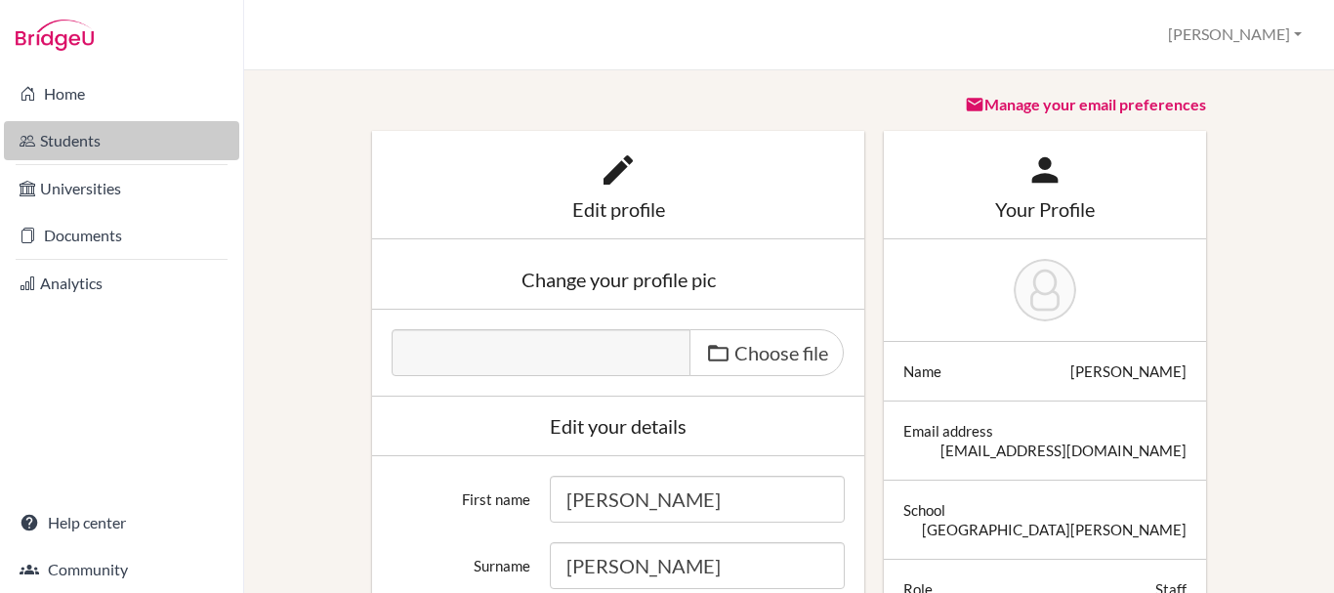  I want to click on label: First name, so click(460, 492).